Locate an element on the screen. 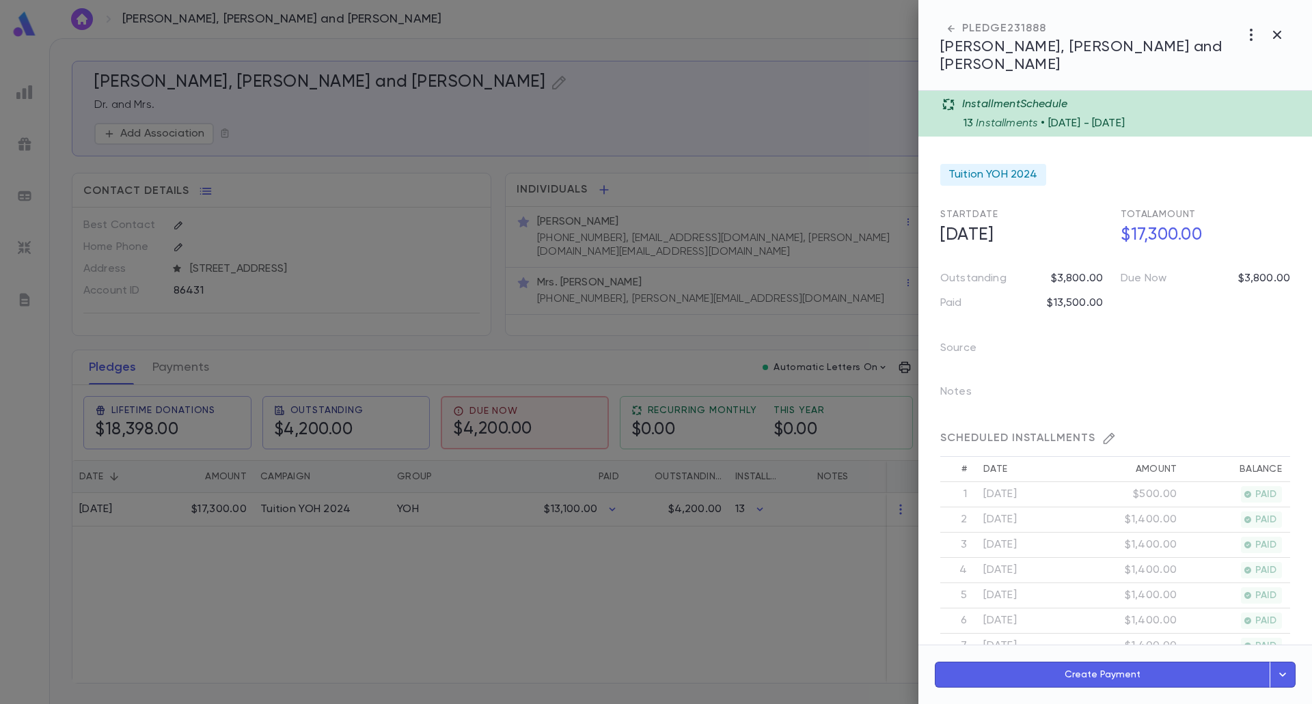 The image size is (1312, 704). th: Date is located at coordinates (1028, 469).